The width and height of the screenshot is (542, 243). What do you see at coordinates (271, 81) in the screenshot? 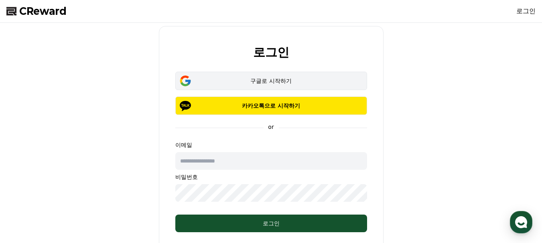
I see `div: 구글로 시작하기` at bounding box center [271, 81].